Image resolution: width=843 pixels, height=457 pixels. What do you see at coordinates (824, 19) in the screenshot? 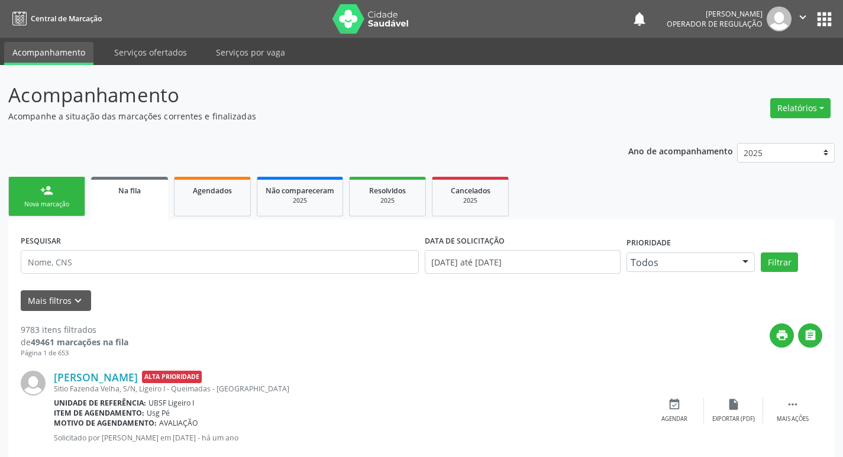
I see `button: apps` at bounding box center [824, 19].